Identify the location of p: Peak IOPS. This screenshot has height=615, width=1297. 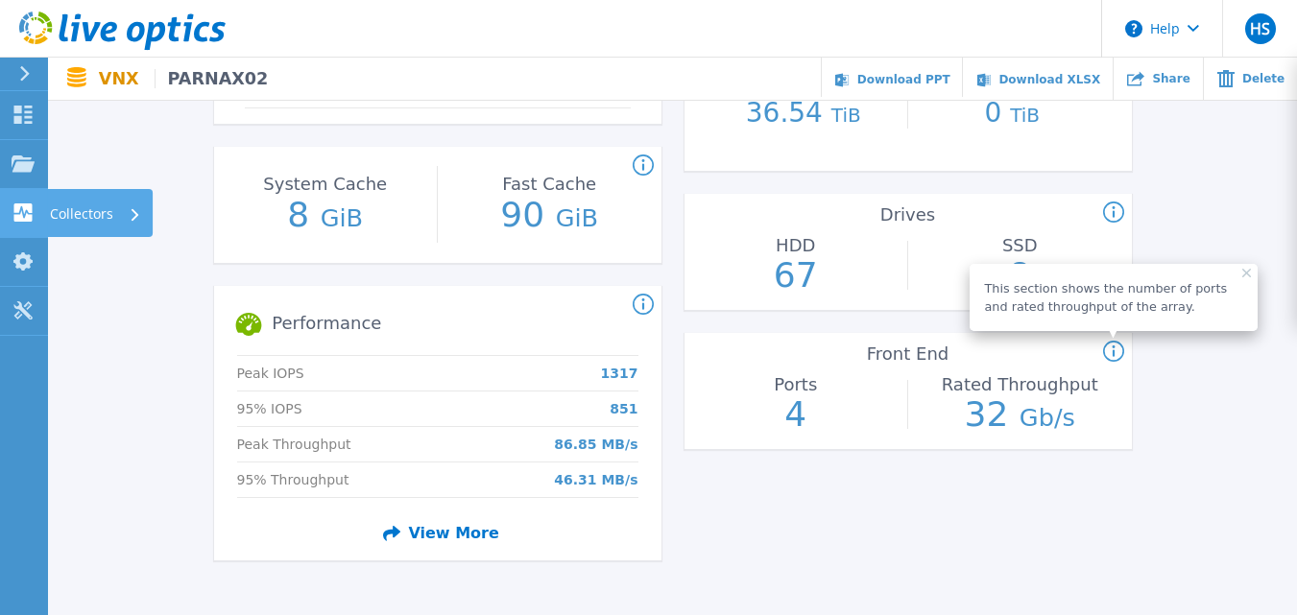
(306, 373).